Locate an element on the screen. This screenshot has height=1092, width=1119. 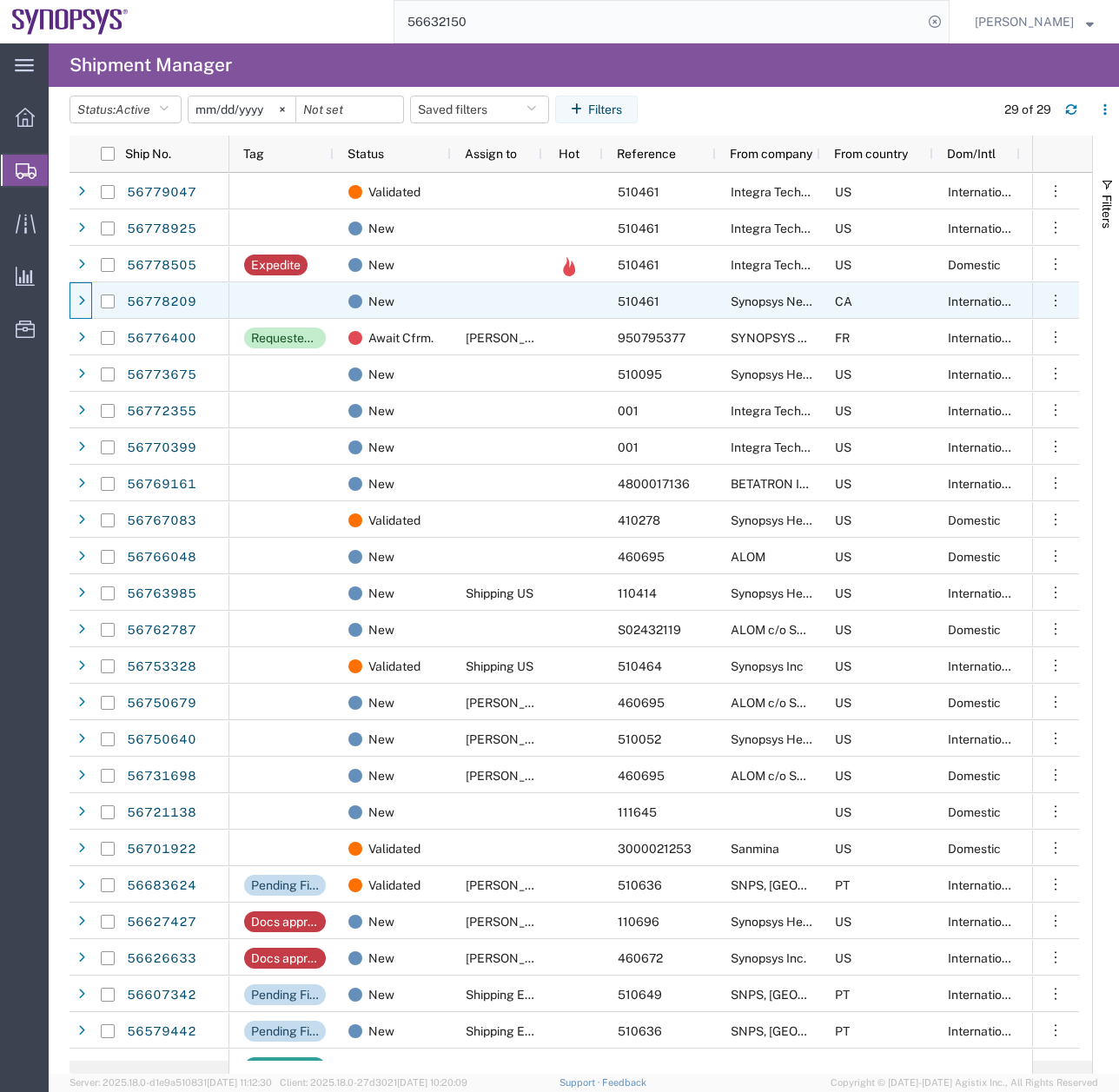
a: 56776400 is located at coordinates (162, 339).